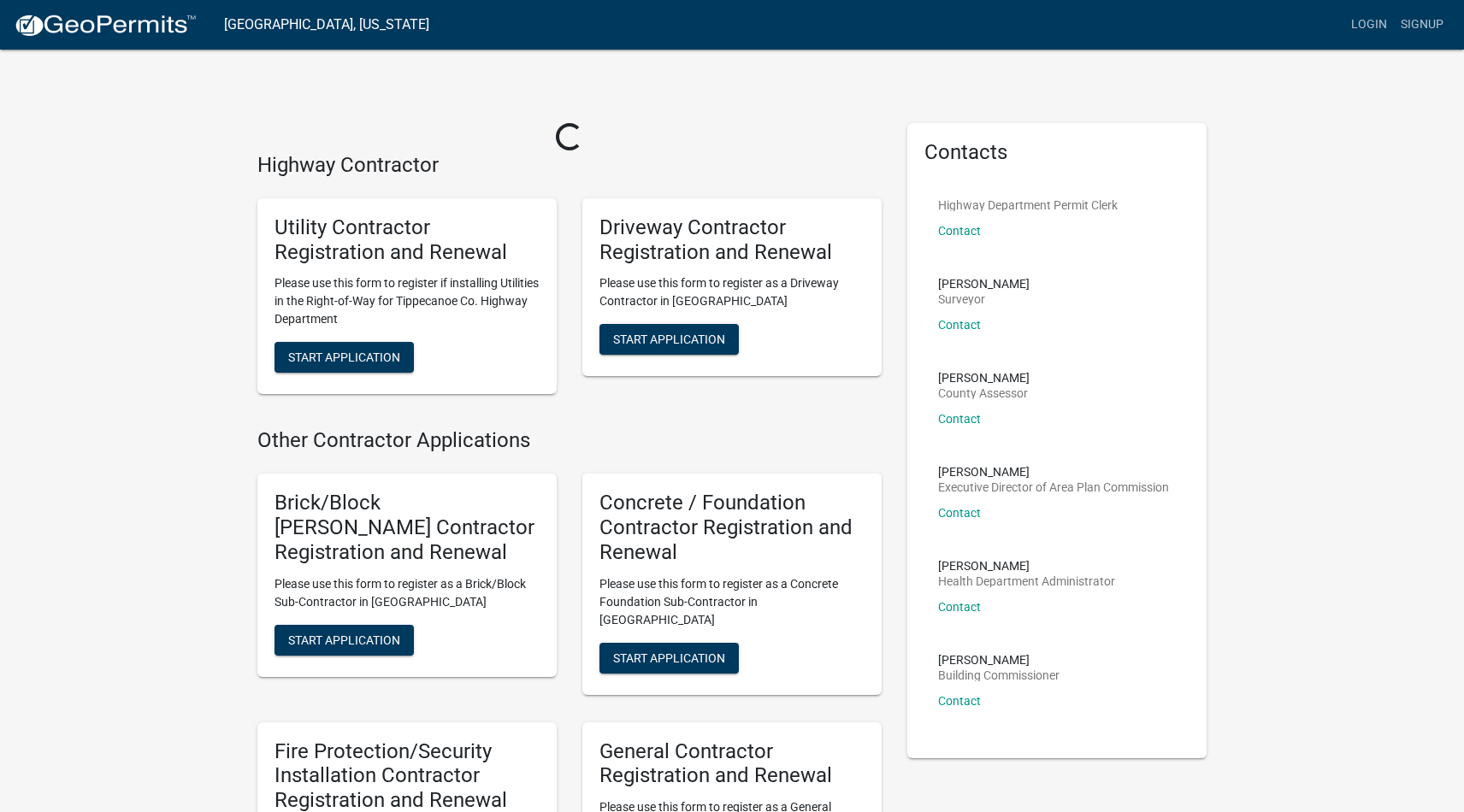 The width and height of the screenshot is (1464, 812). What do you see at coordinates (1057, 152) in the screenshot?
I see `h5: Contacts` at bounding box center [1057, 152].